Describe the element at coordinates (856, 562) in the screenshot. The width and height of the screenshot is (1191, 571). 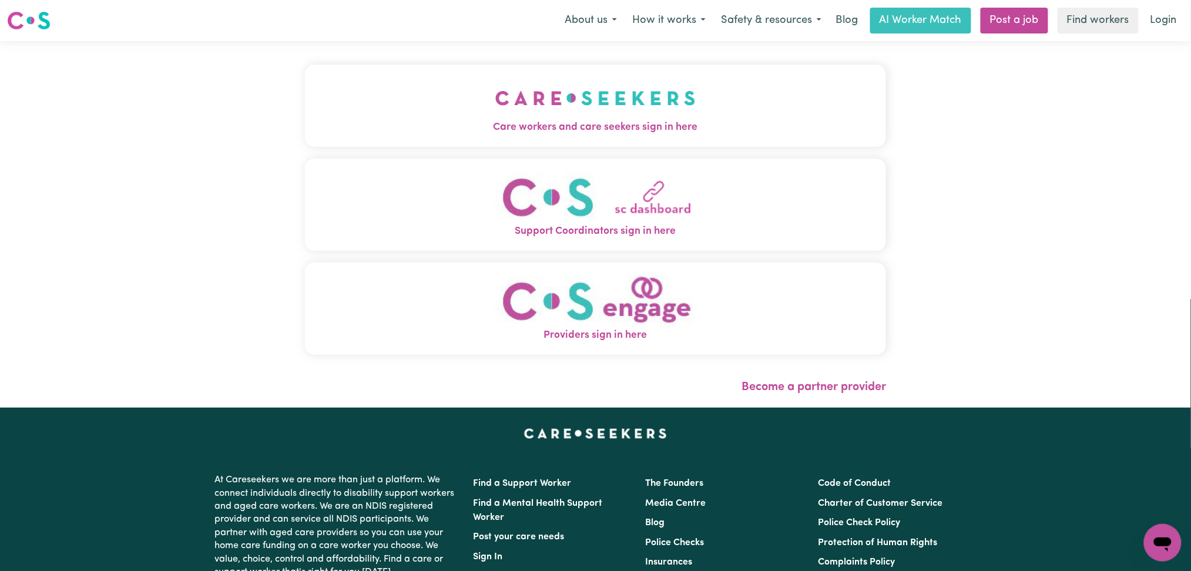
I see `a: Complaints Policy` at that location.